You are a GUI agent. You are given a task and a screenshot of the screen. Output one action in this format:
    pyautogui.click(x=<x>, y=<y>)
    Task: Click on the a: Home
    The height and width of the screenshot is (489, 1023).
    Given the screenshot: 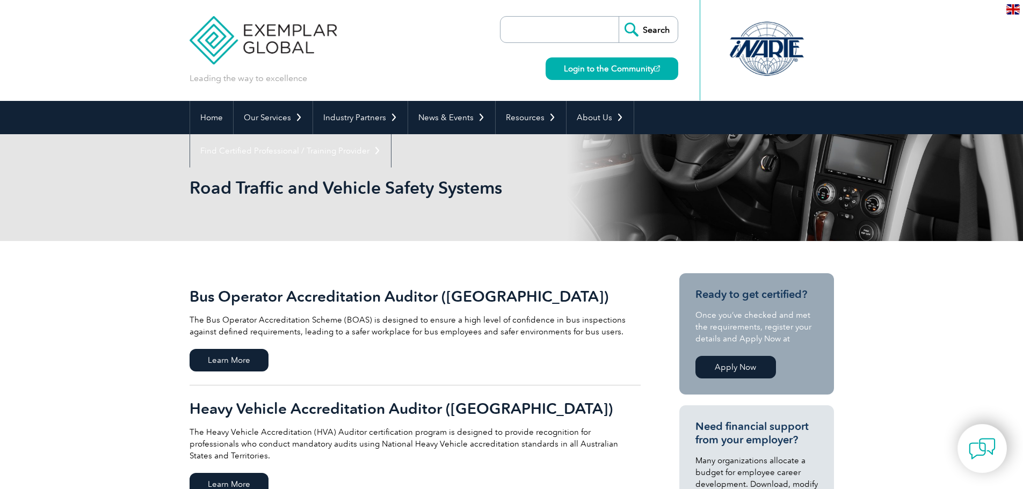 What is the action you would take?
    pyautogui.click(x=211, y=118)
    